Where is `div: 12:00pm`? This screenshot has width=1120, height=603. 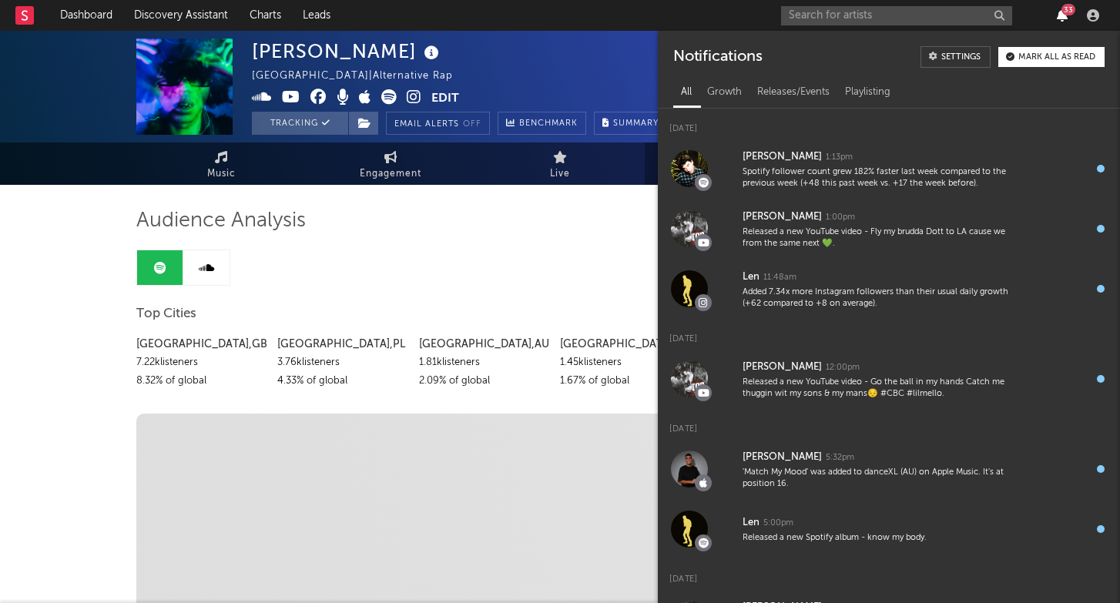
div: 12:00pm is located at coordinates (842, 367).